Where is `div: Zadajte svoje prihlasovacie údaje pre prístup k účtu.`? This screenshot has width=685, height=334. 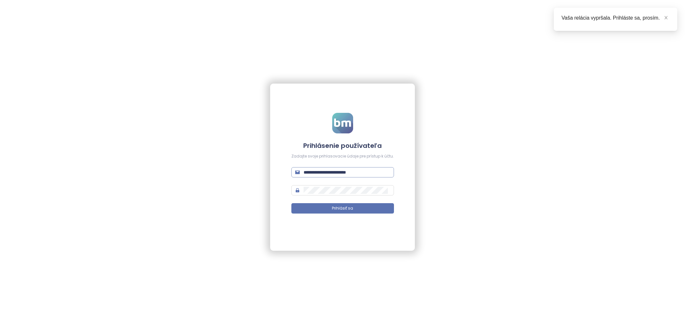
div: Zadajte svoje prihlasovacie údaje pre prístup k účtu. is located at coordinates (342, 156).